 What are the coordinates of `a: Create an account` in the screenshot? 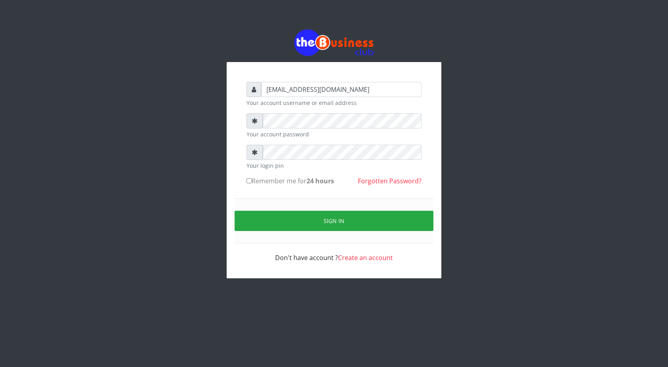 It's located at (365, 258).